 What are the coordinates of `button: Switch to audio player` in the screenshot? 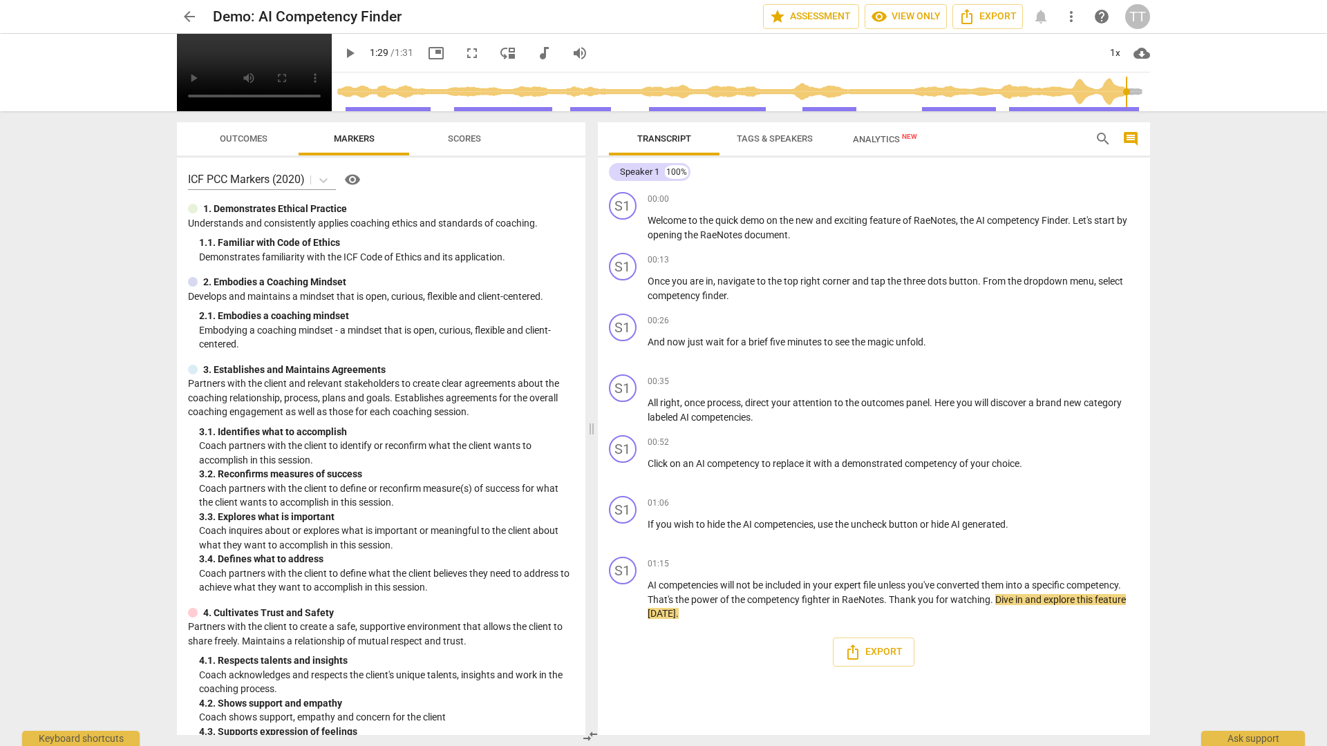 It's located at (544, 53).